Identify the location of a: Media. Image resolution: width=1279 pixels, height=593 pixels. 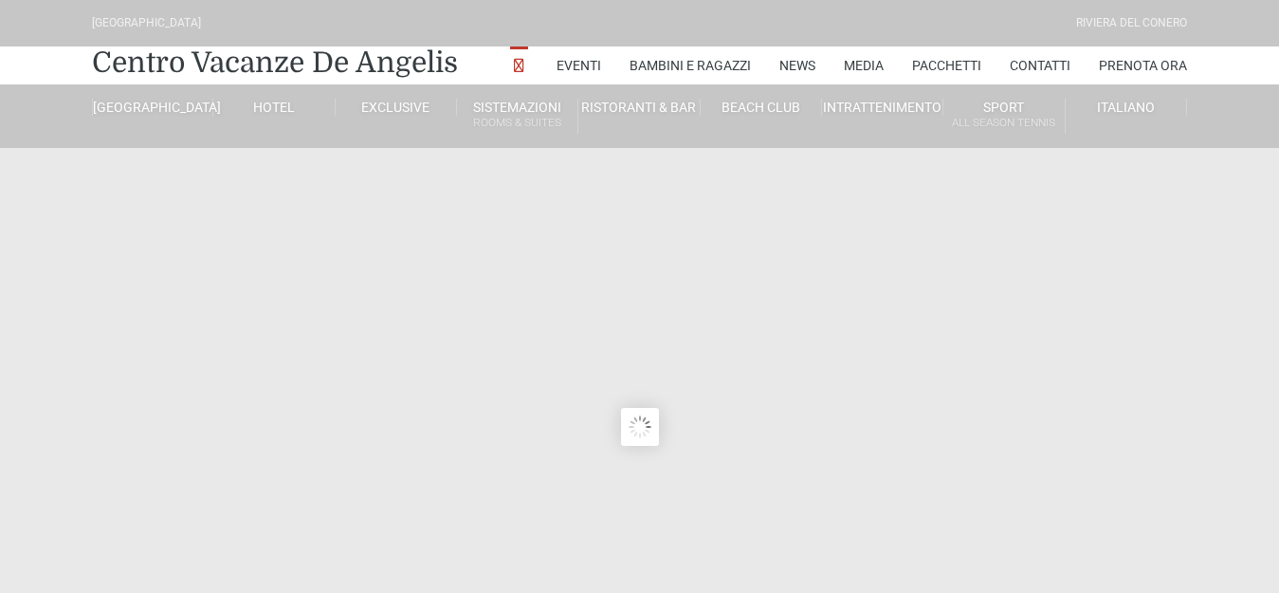
(864, 65).